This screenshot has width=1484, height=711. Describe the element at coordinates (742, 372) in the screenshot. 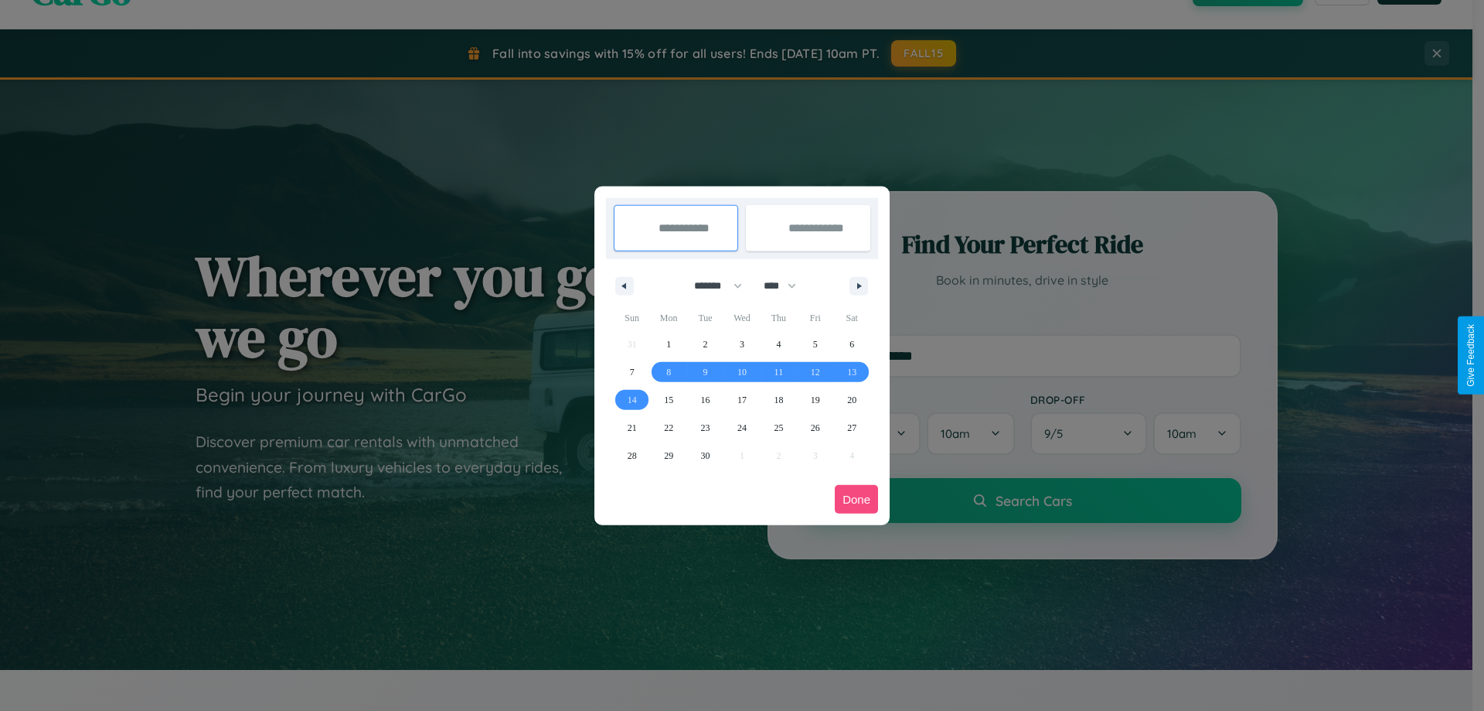

I see `span: 10` at that location.